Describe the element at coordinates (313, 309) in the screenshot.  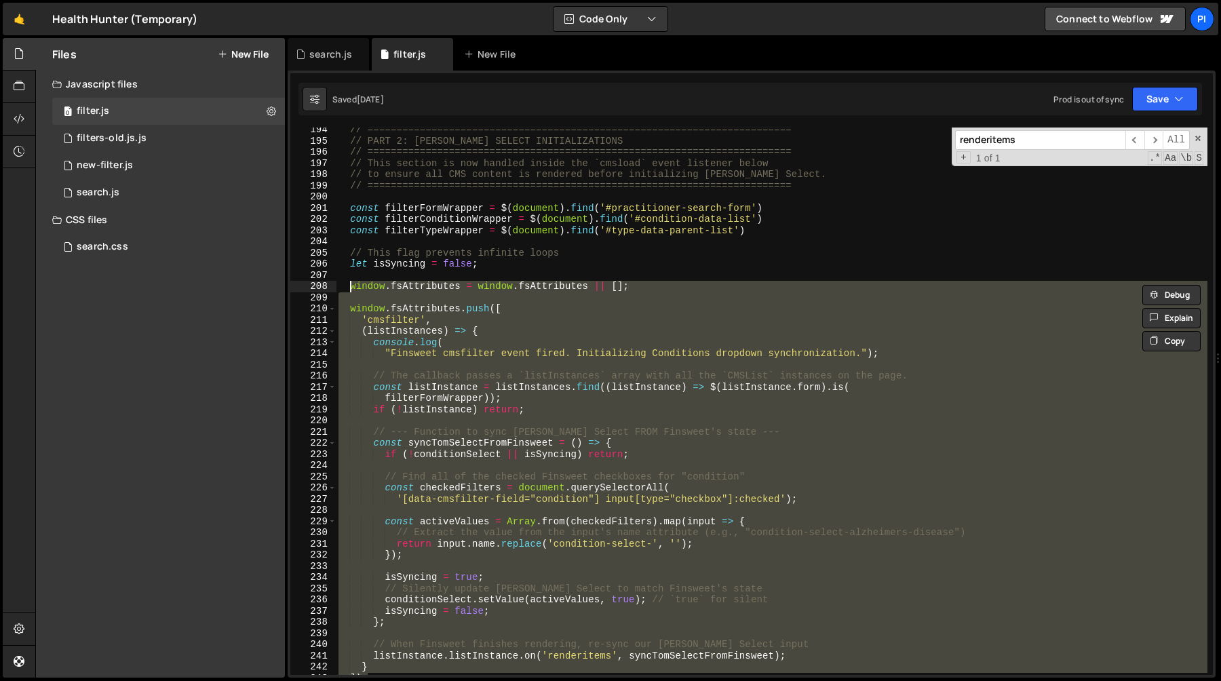
I see `div: 210` at that location.